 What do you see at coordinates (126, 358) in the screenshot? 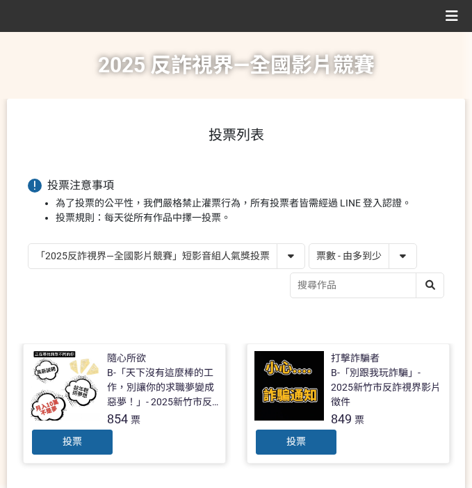
I see `div: 隨心所欲` at bounding box center [126, 358].